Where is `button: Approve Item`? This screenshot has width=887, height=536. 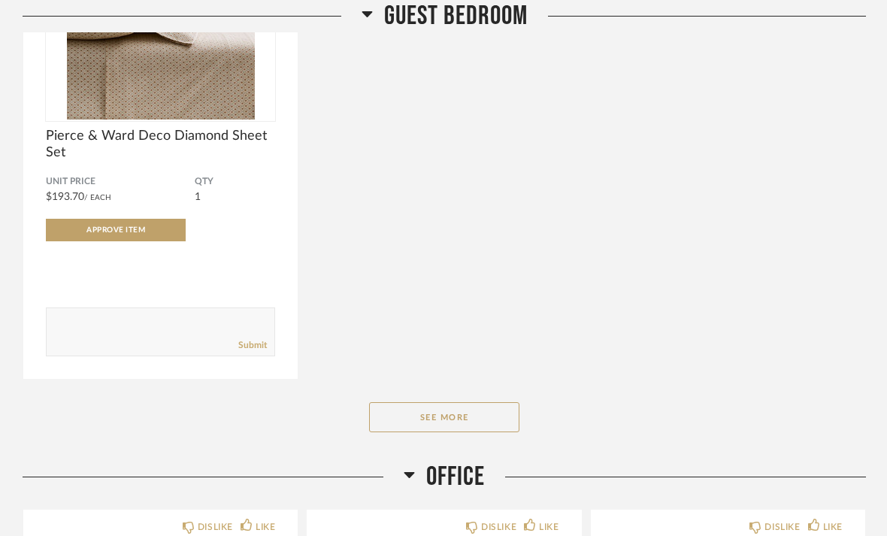 button: Approve Item is located at coordinates (116, 230).